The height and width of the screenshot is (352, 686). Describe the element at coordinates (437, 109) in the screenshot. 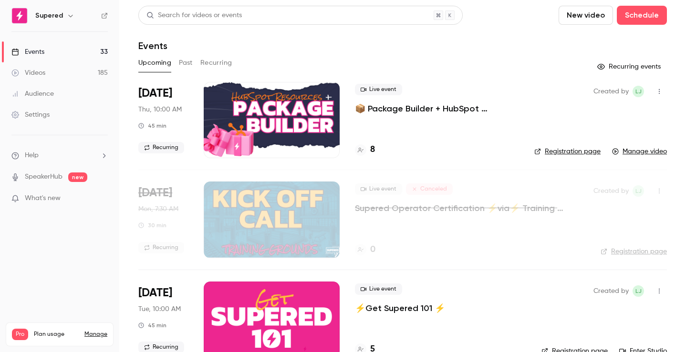

I see `p: 📦 Package Builder + HubSpot Resources 🧡` at that location.